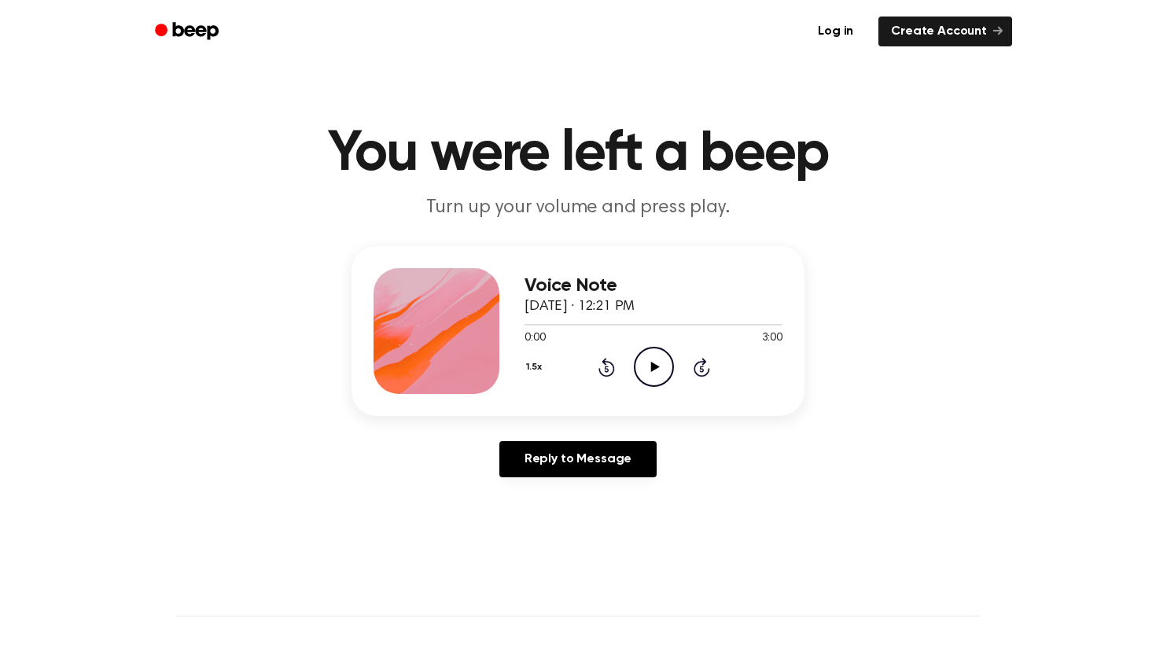 This screenshot has width=1156, height=655. Describe the element at coordinates (946, 31) in the screenshot. I see `a: Create Account` at that location.